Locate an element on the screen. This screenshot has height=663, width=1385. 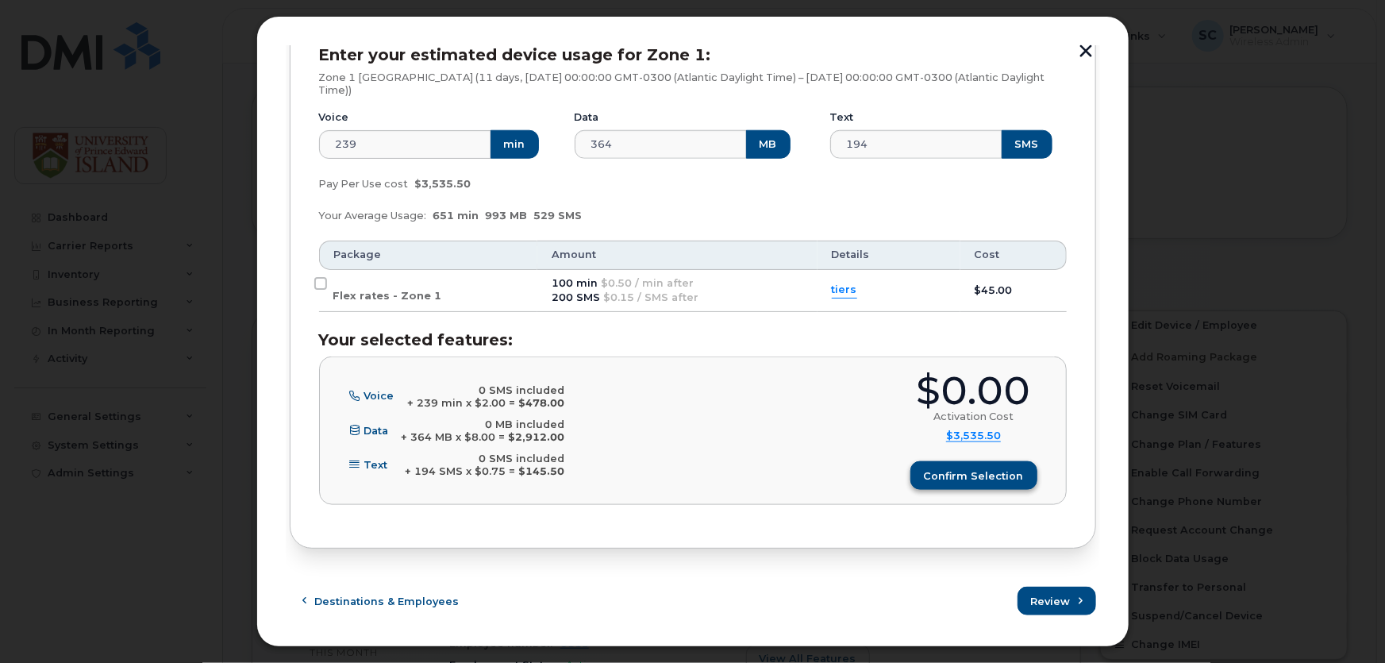
b: $2,912.00 is located at coordinates (537, 437).